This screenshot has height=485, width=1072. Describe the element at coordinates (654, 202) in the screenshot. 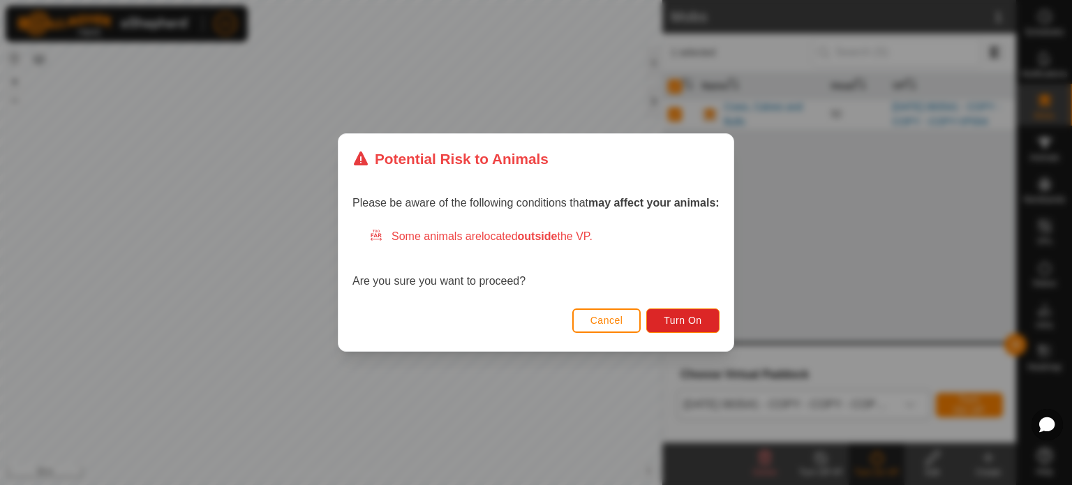

I see `strong: may affect your animals:` at that location.